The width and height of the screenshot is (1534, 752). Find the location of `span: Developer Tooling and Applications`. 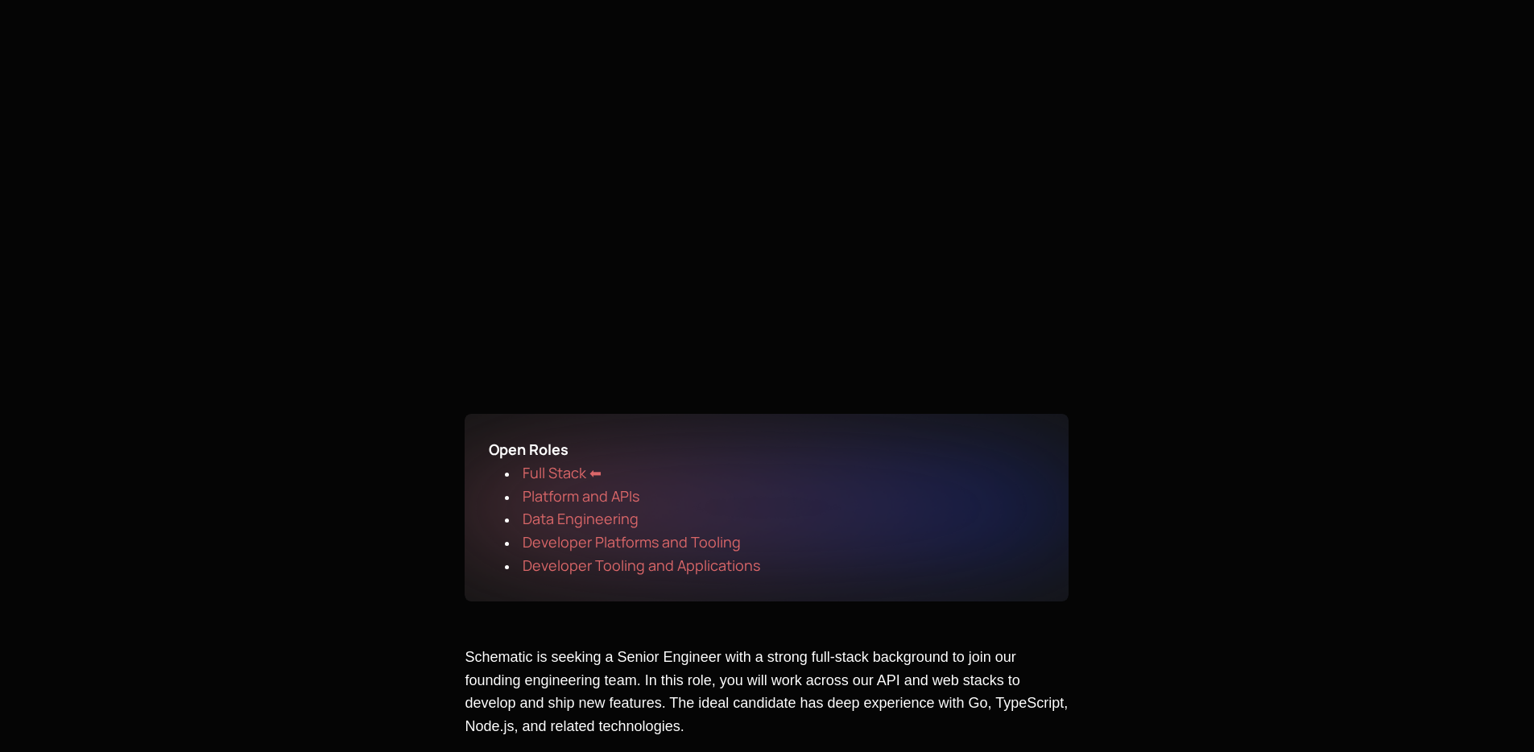

span: Developer Tooling and Applications is located at coordinates (641, 565).